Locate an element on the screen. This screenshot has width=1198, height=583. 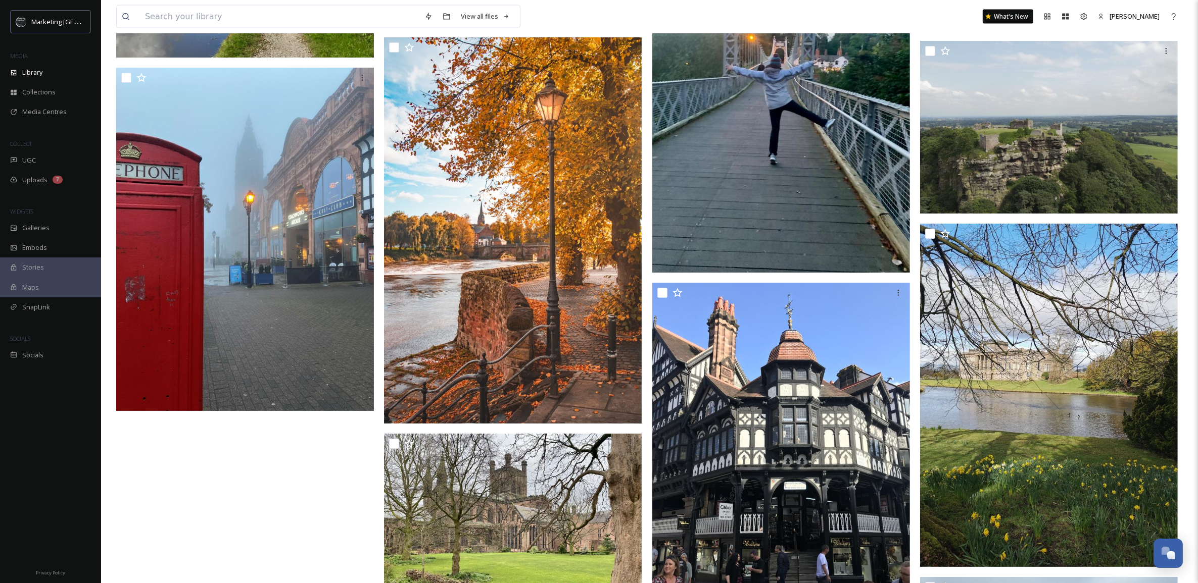
span: Maps is located at coordinates (30, 287).